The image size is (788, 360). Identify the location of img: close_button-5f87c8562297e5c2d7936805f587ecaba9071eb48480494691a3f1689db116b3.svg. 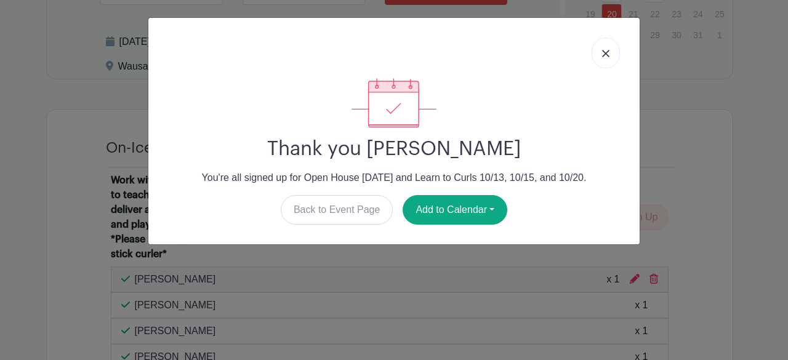
(605, 54).